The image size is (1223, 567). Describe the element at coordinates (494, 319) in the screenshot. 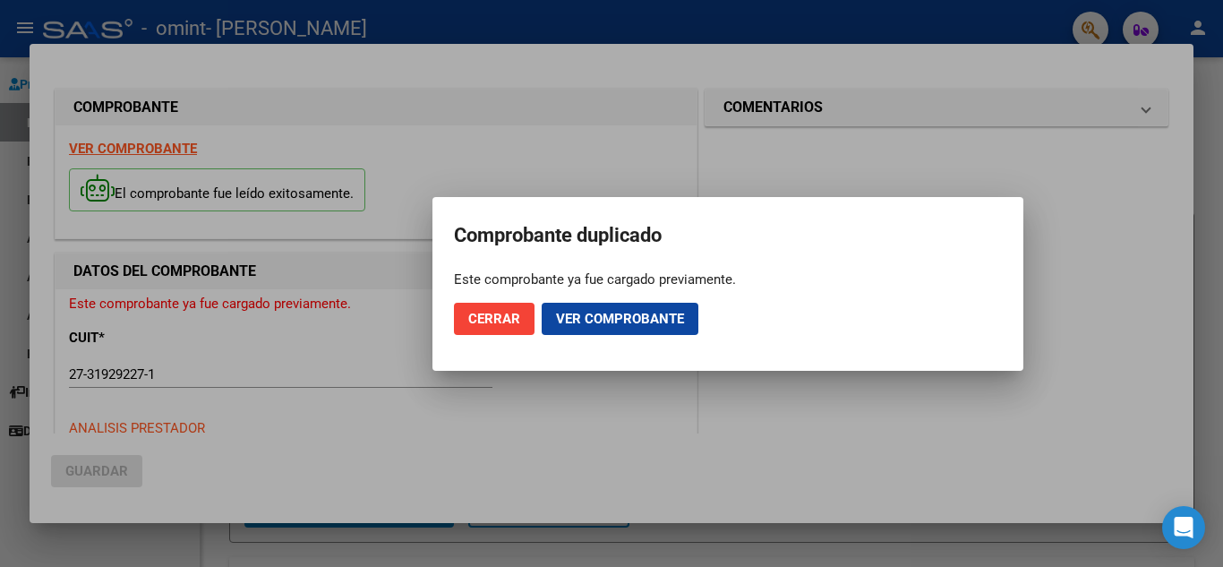

I see `button: Cerrar` at that location.